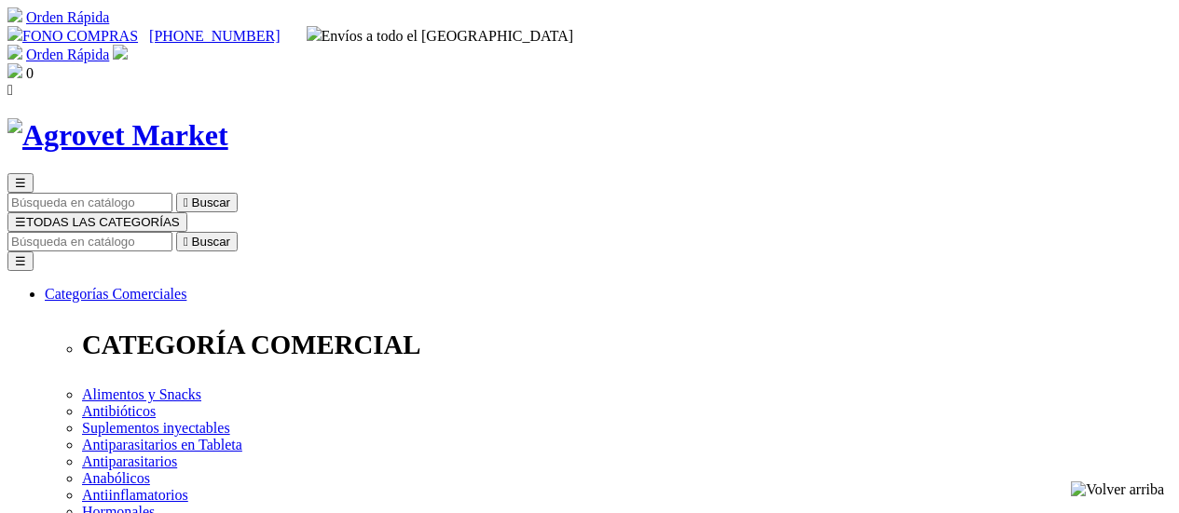 The height and width of the screenshot is (513, 1179). Describe the element at coordinates (130, 461) in the screenshot. I see `span: Antiparasitarios` at that location.